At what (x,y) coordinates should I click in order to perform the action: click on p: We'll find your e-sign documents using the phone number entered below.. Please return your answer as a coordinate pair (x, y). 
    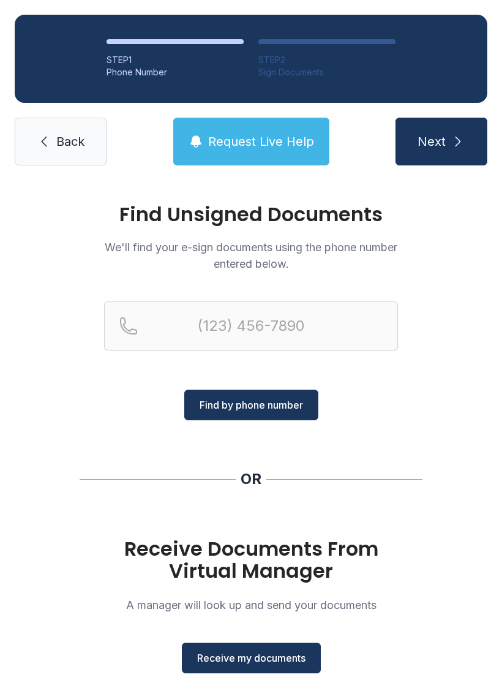
    Looking at the image, I should click on (251, 255).